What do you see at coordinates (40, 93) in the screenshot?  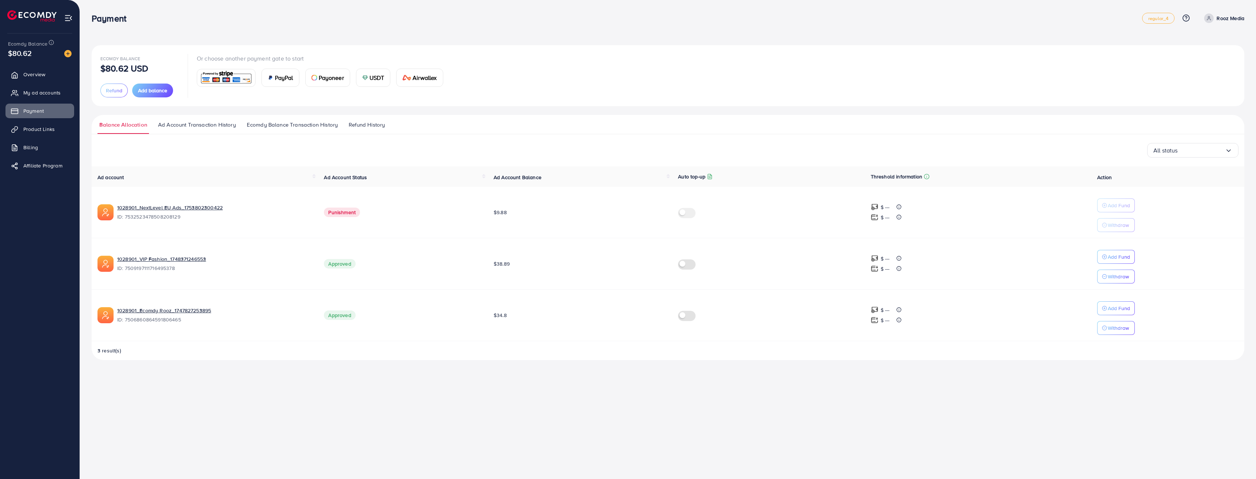 I see `a: My ad accounts` at bounding box center [40, 93].